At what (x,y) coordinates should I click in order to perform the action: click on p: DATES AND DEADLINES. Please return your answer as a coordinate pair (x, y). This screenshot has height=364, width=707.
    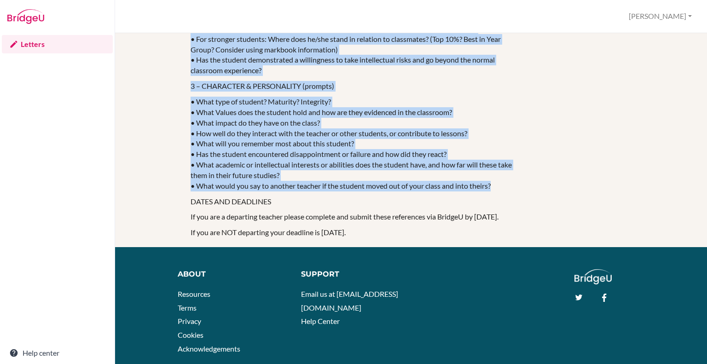
    Looking at the image, I should click on (355, 202).